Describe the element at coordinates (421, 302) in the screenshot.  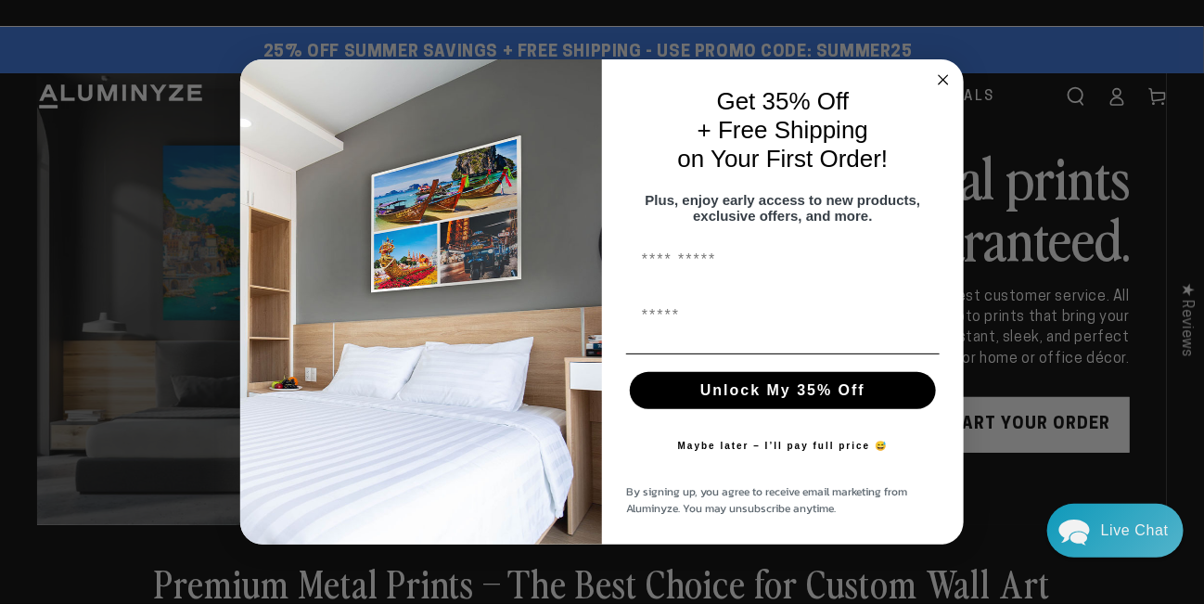
I see `img: 728e4f65-7e6c-44e2-b7d1-0292a396982f.jpeg` at that location.